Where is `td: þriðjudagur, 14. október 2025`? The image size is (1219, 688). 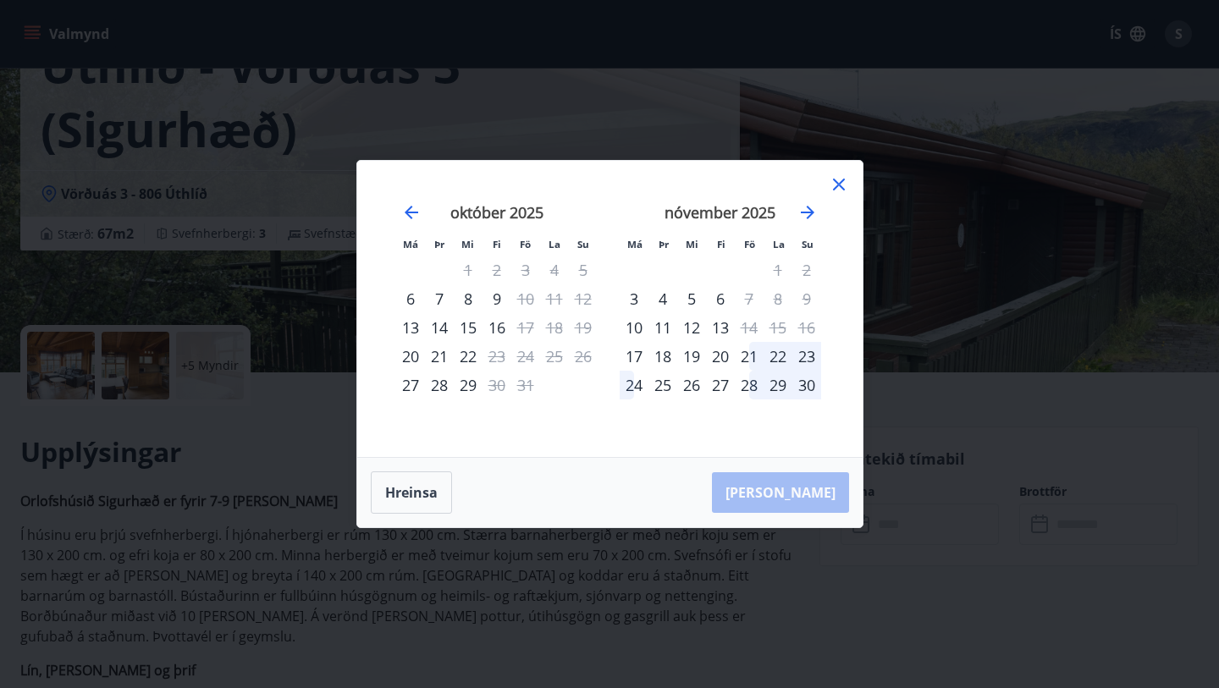
td: þriðjudagur, 14. október 2025 is located at coordinates (439, 328).